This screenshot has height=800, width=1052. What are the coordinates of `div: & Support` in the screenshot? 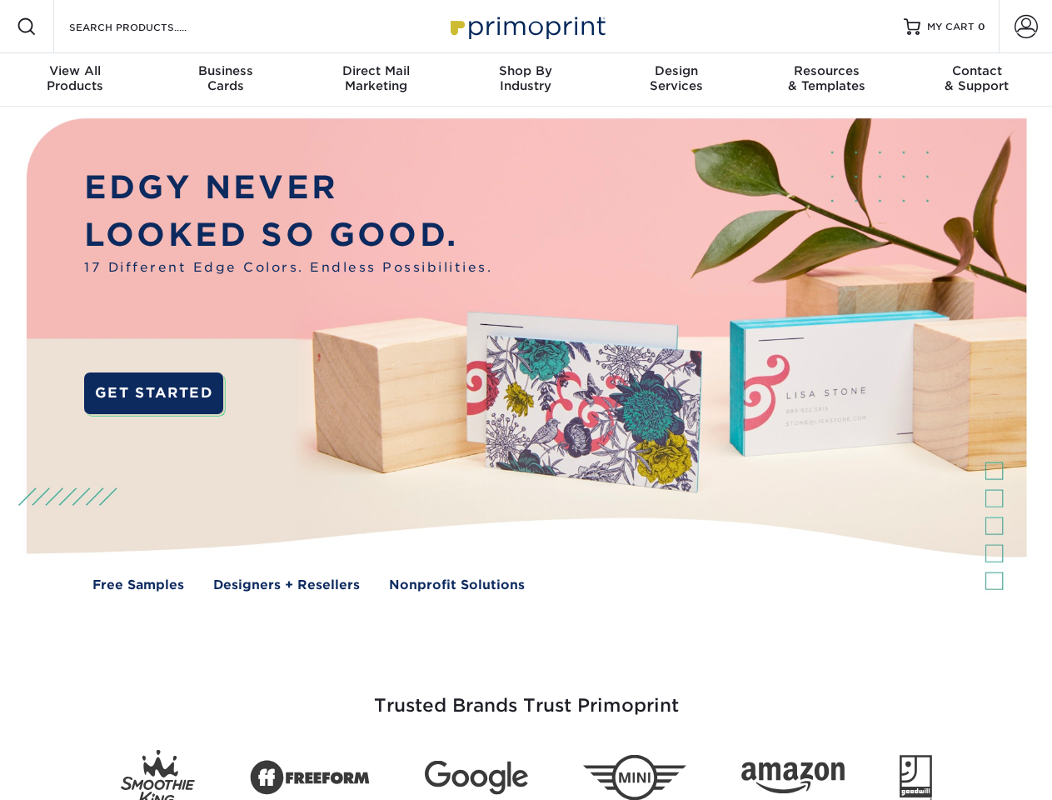 It's located at (977, 78).